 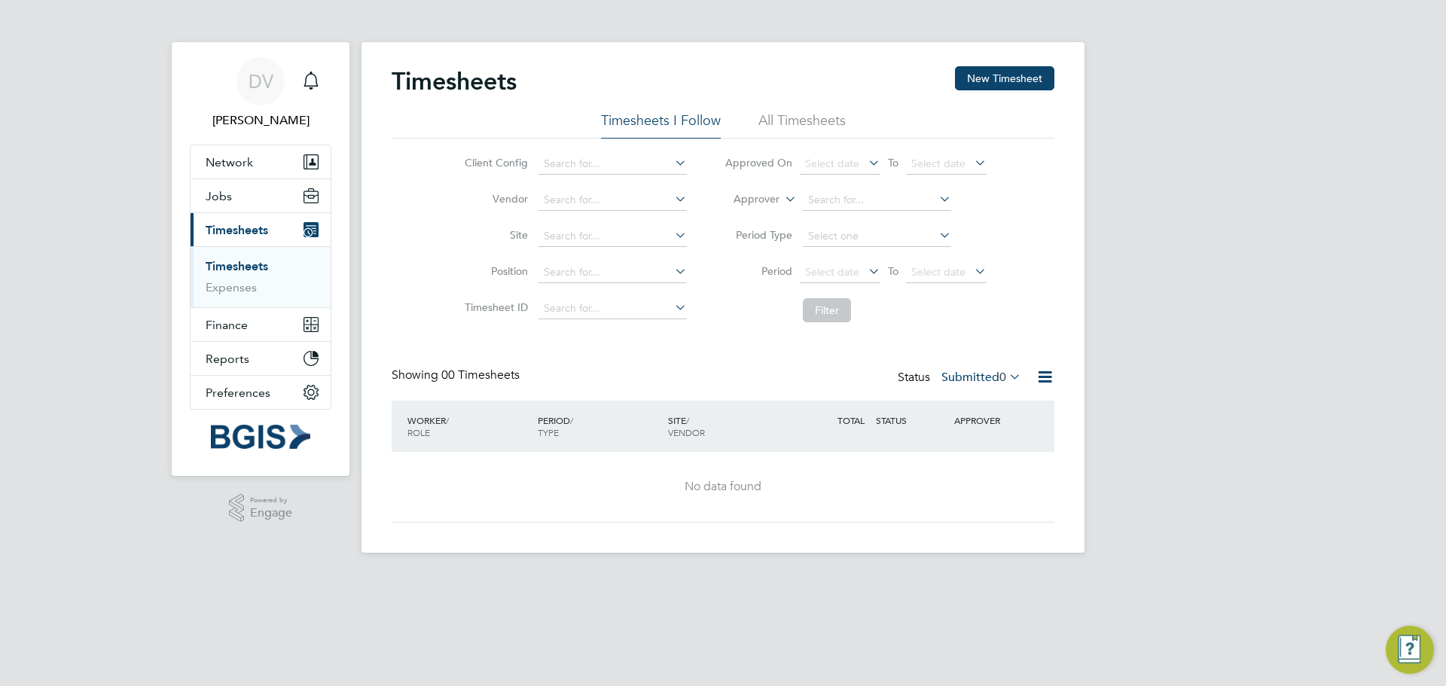 What do you see at coordinates (261, 81) in the screenshot?
I see `span: DV` at bounding box center [261, 81].